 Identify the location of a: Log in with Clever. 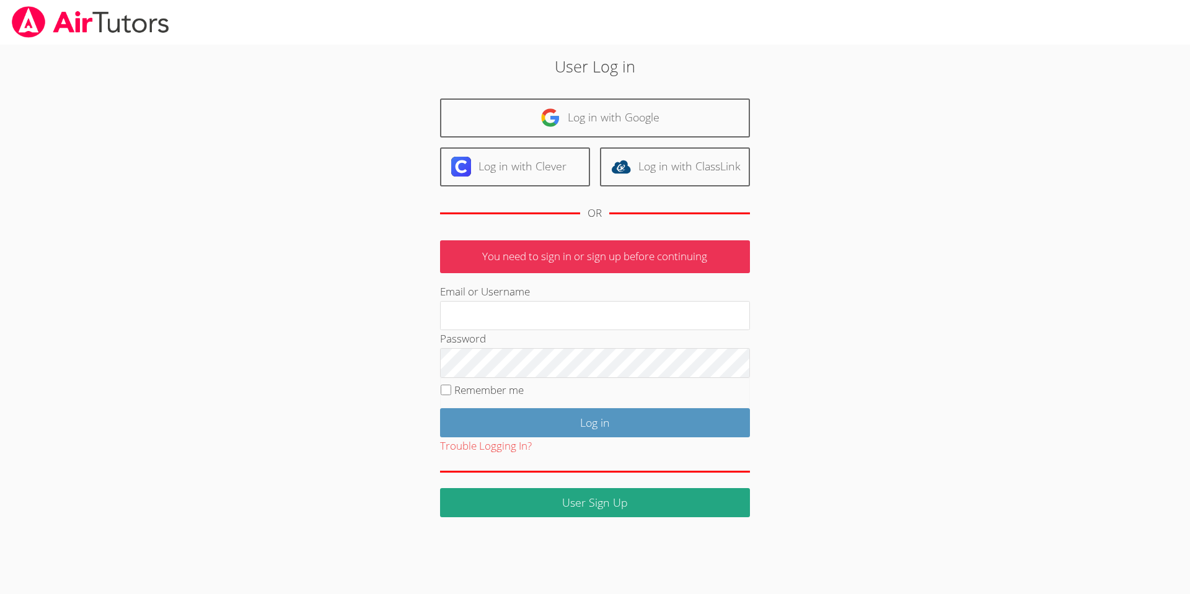
(515, 167).